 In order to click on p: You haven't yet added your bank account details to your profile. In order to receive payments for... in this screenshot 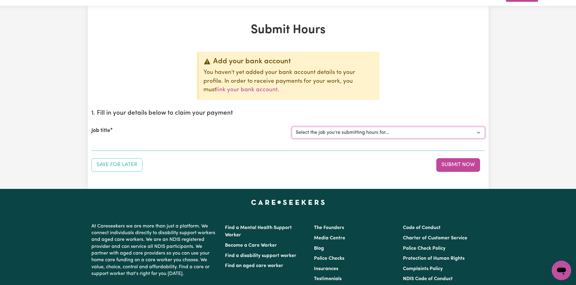, I will do `click(289, 81)`.